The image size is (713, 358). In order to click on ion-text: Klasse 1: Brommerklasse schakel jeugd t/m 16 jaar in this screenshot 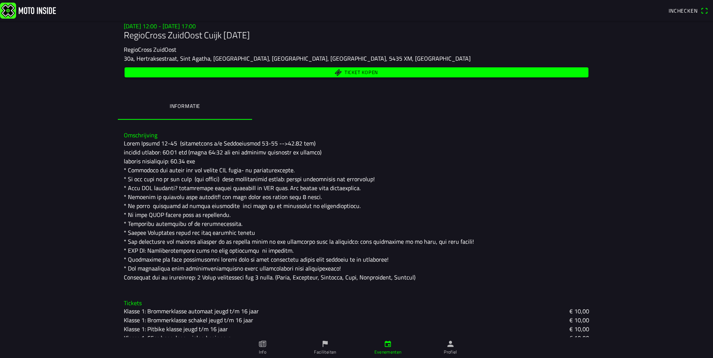, I will do `click(188, 320)`.